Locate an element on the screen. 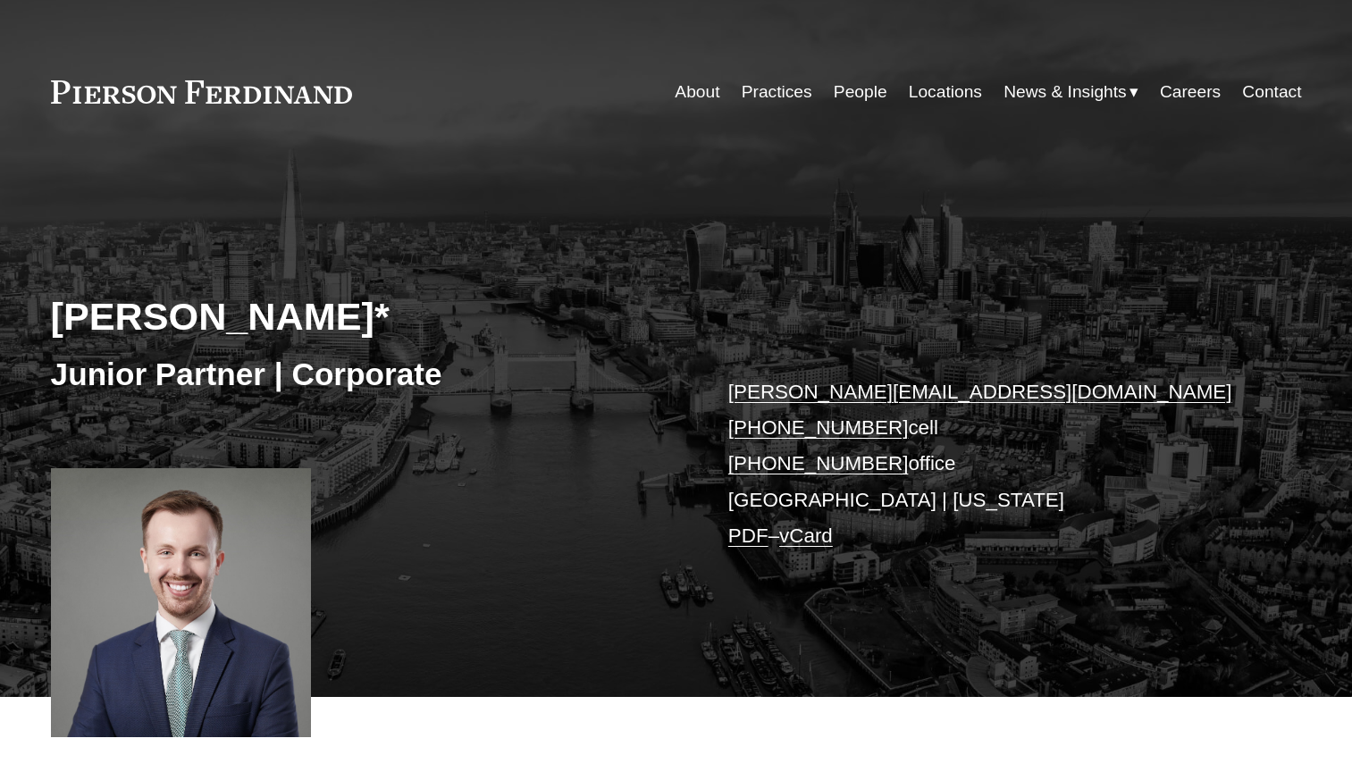 This screenshot has width=1352, height=772. a: People is located at coordinates (860, 92).